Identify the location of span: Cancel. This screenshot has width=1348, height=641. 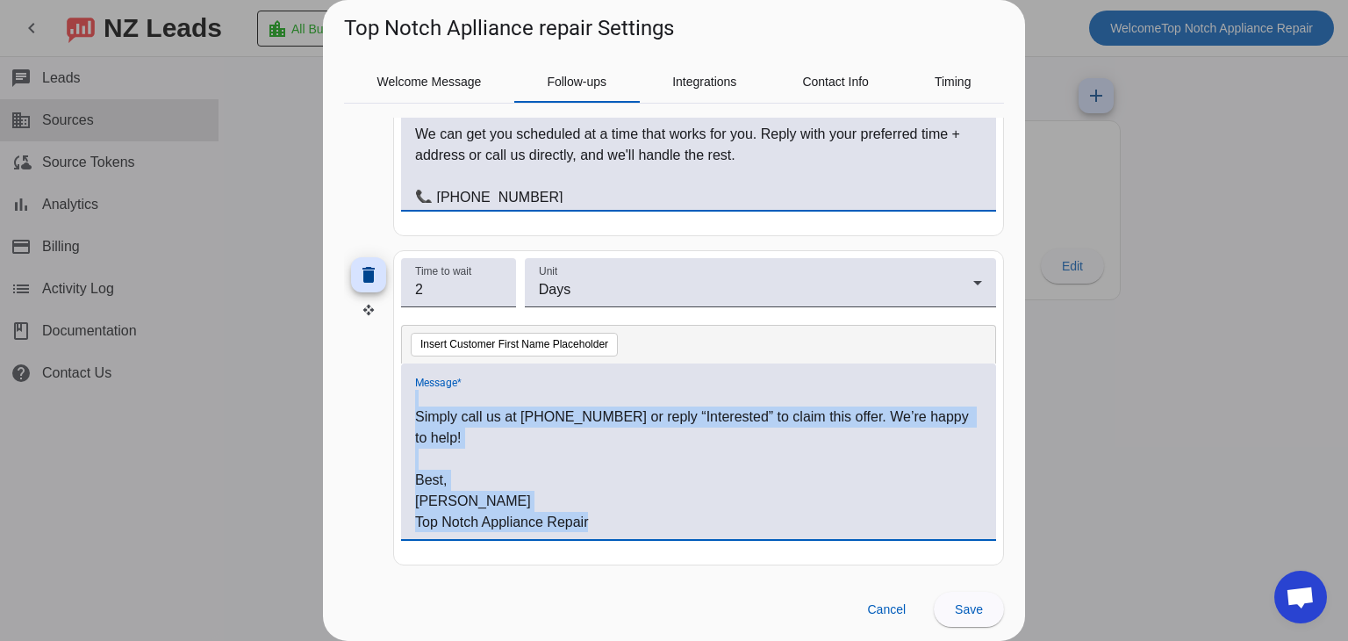
(886, 609).